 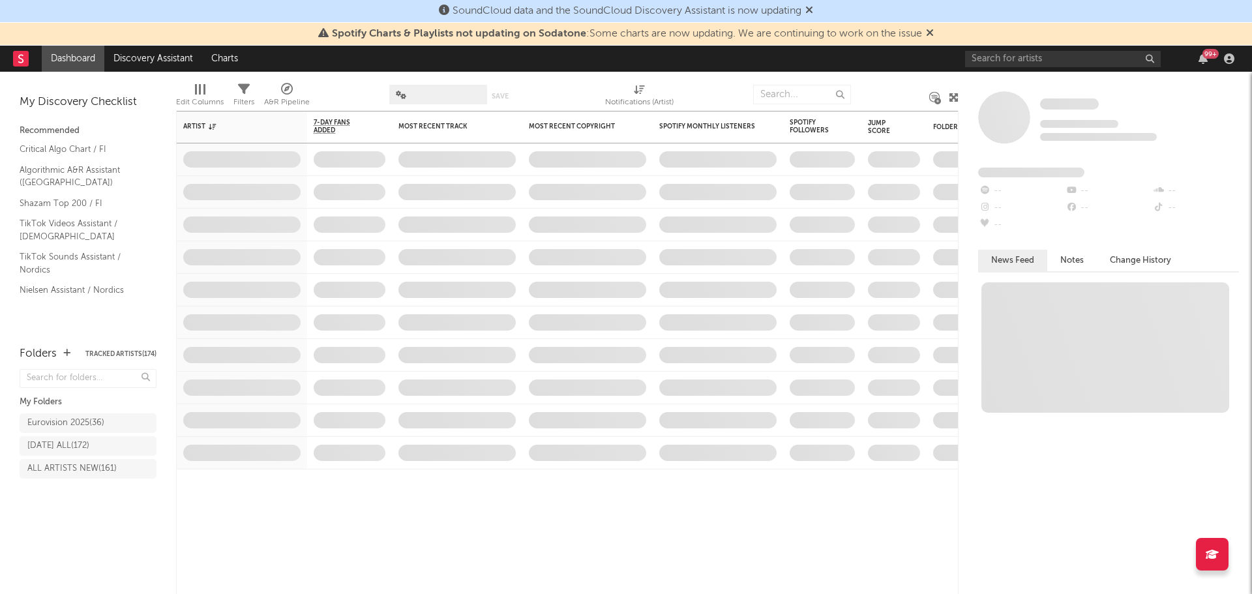 What do you see at coordinates (1069, 104) in the screenshot?
I see `span: Some Artist` at bounding box center [1069, 104].